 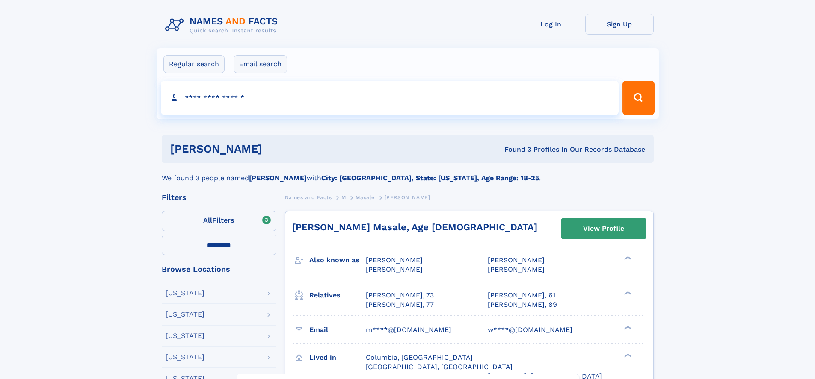 What do you see at coordinates (219, 221) in the screenshot?
I see `label: Filters` at bounding box center [219, 221].